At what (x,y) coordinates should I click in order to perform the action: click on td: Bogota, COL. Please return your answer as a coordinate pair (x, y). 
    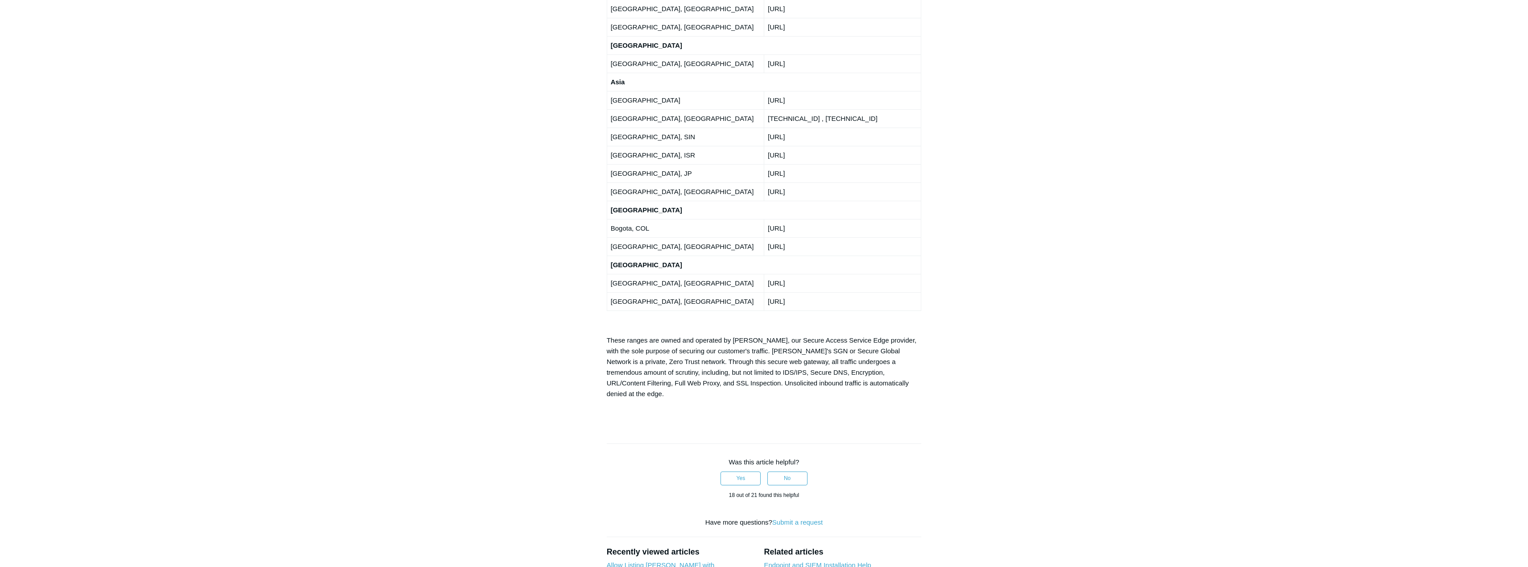
    Looking at the image, I should click on (685, 228).